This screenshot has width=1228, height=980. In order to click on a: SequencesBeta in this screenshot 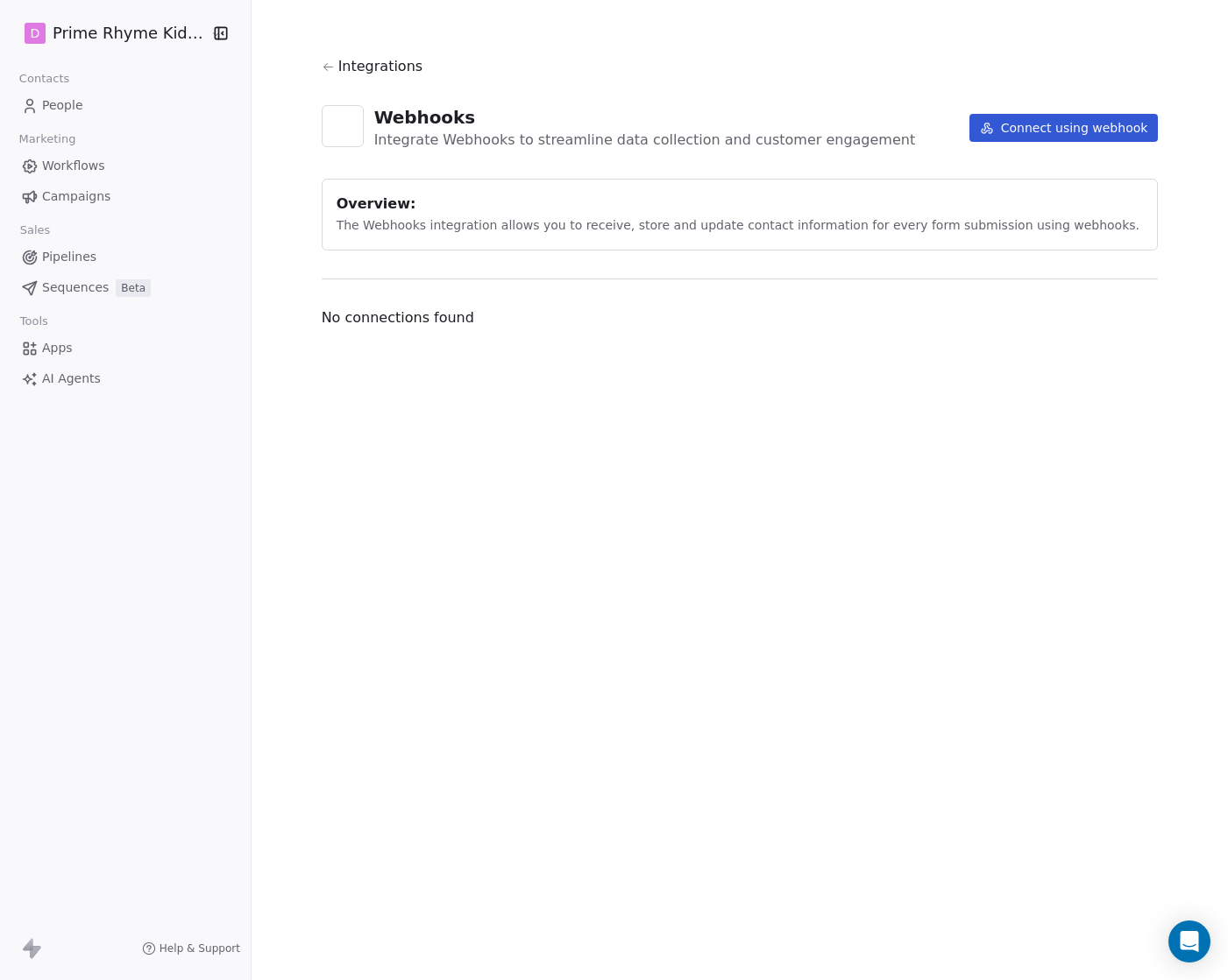, I will do `click(126, 287)`.